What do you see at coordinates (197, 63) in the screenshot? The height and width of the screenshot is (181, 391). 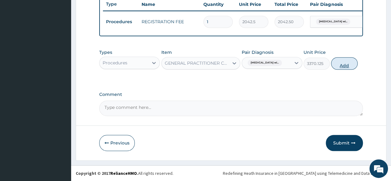 I see `div: GENERAL PRACTITIONER CONSULTATION FIRST OUTPATIENT CONSULTATION` at bounding box center [197, 63].